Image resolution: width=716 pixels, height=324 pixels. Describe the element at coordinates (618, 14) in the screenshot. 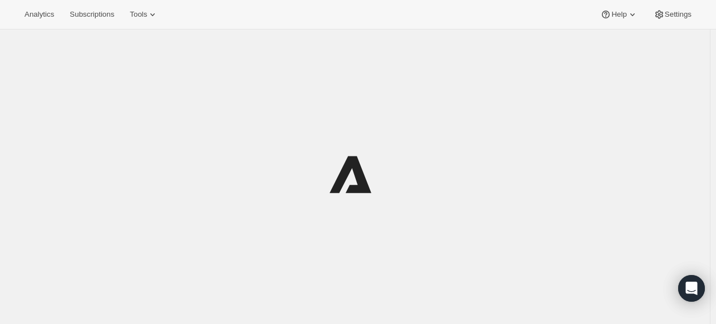

I see `button: Help` at that location.